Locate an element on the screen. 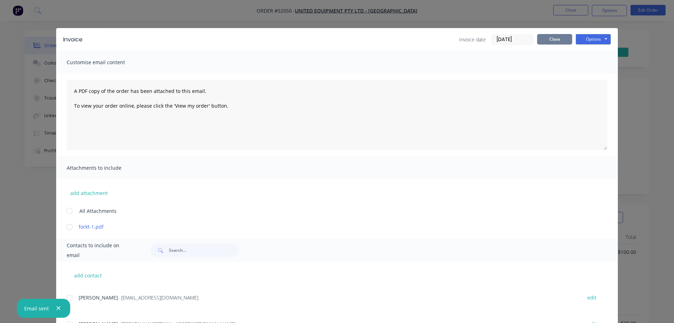 This screenshot has width=674, height=323. button: edit is located at coordinates (592, 298).